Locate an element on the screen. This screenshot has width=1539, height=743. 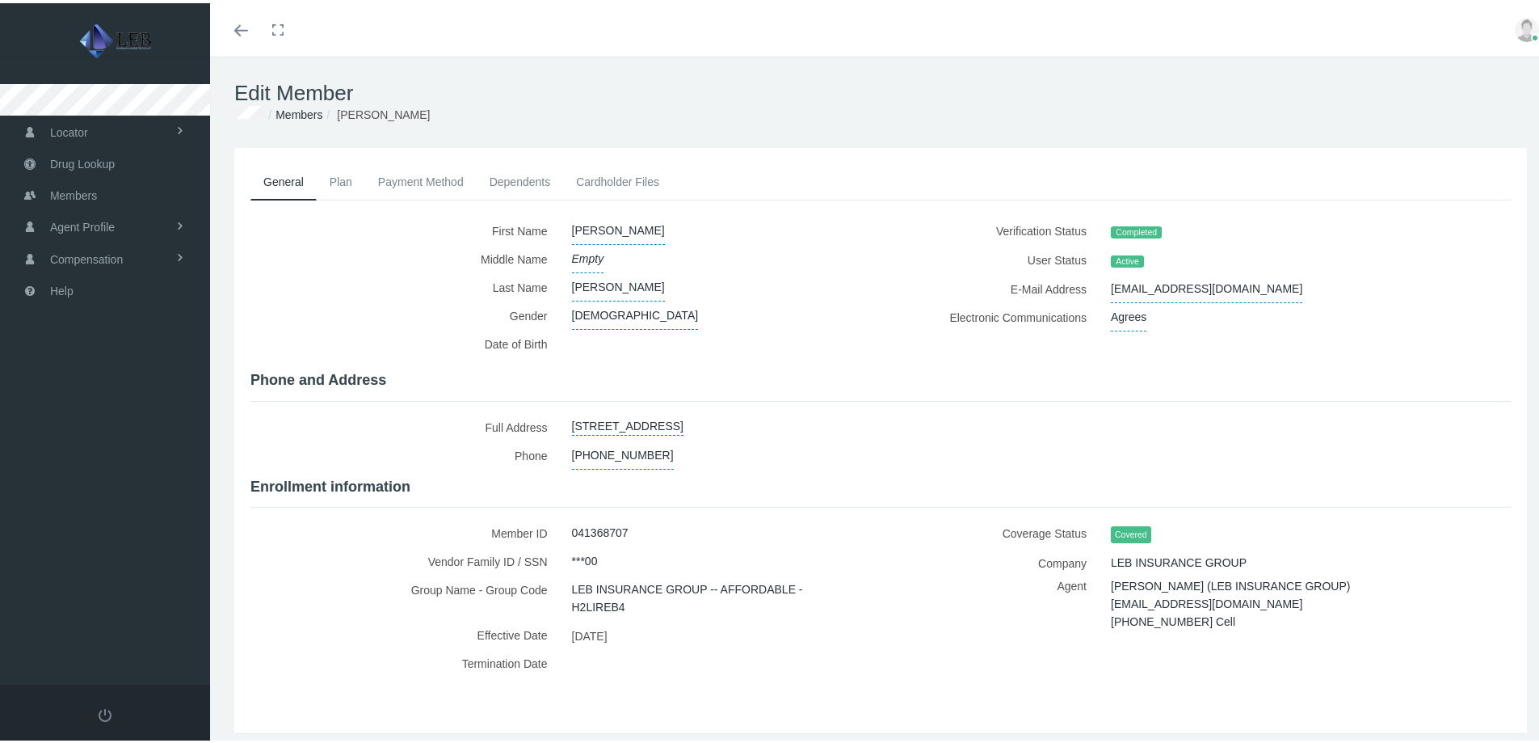
label: E-Mail Address is located at coordinates (996, 285).